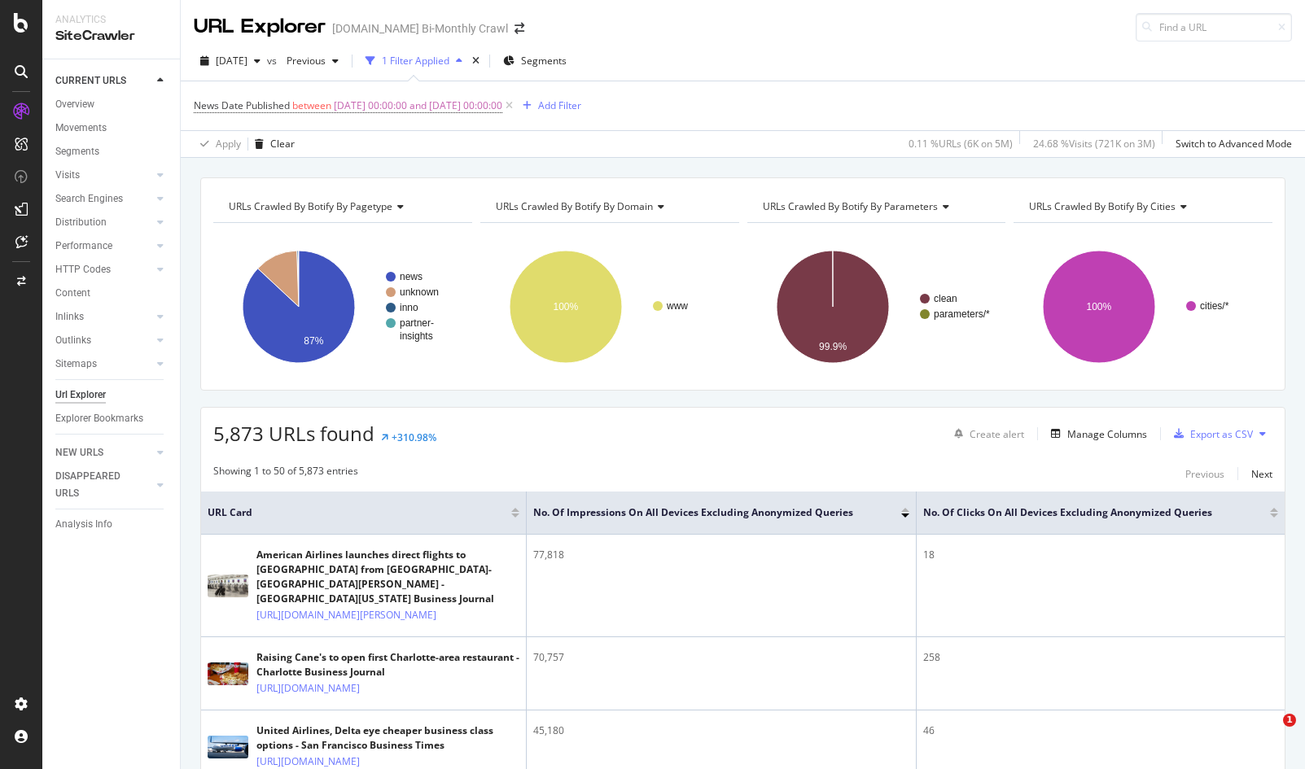 This screenshot has width=1305, height=769. What do you see at coordinates (312, 105) in the screenshot?
I see `span: between` at bounding box center [312, 105].